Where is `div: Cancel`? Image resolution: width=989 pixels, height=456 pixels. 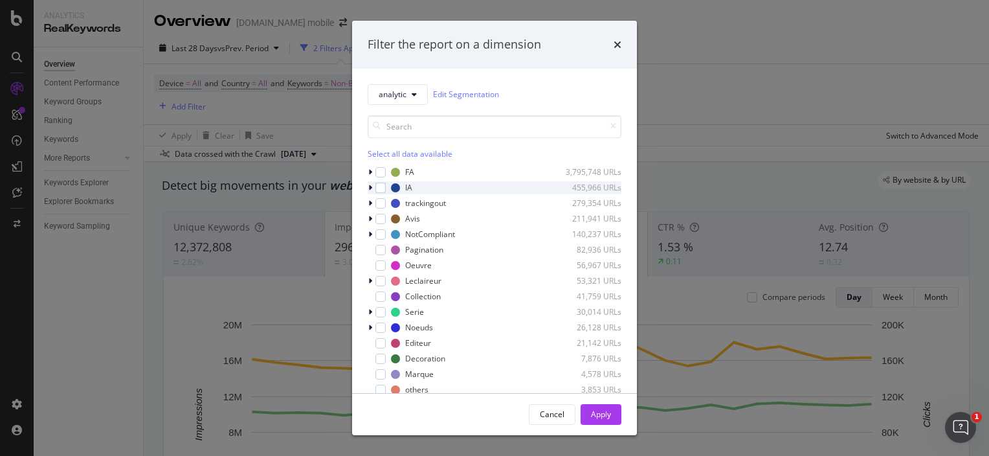
div: Cancel is located at coordinates (552, 413).